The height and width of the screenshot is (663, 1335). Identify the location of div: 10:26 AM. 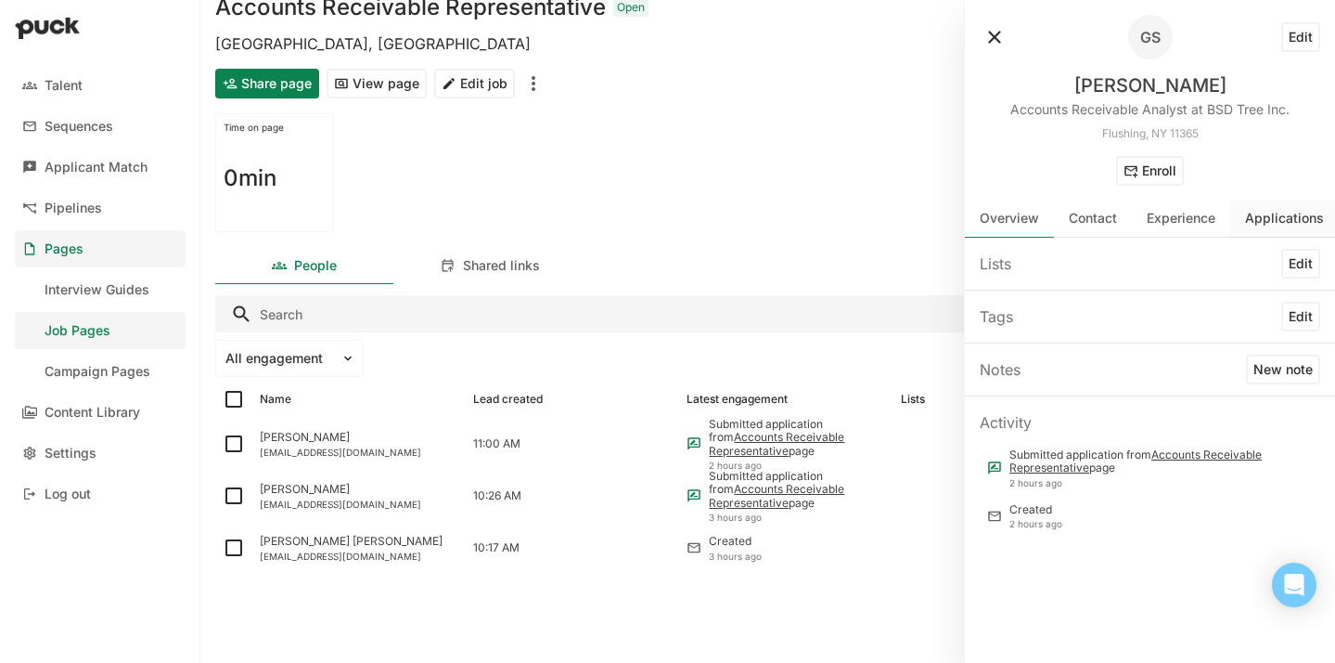
(497, 496).